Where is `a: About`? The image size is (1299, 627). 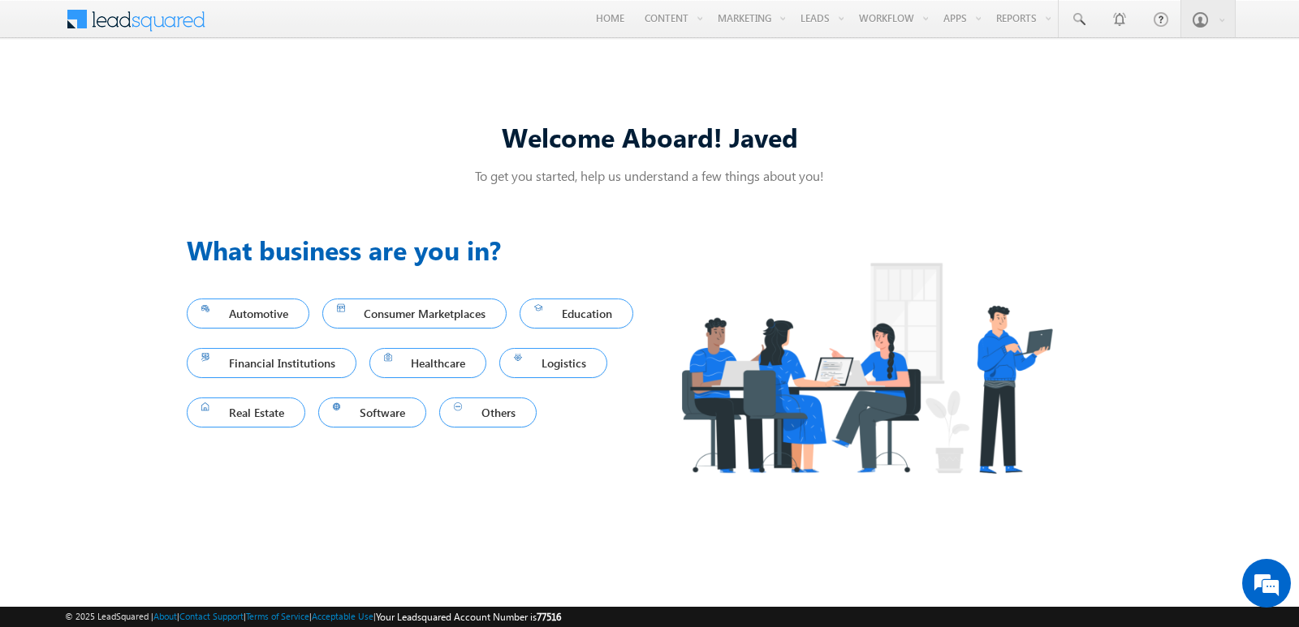
a: About is located at coordinates (165, 616).